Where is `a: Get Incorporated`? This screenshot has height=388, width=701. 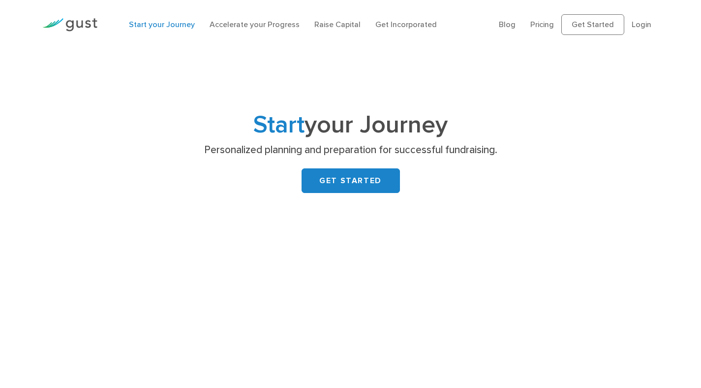 a: Get Incorporated is located at coordinates (406, 24).